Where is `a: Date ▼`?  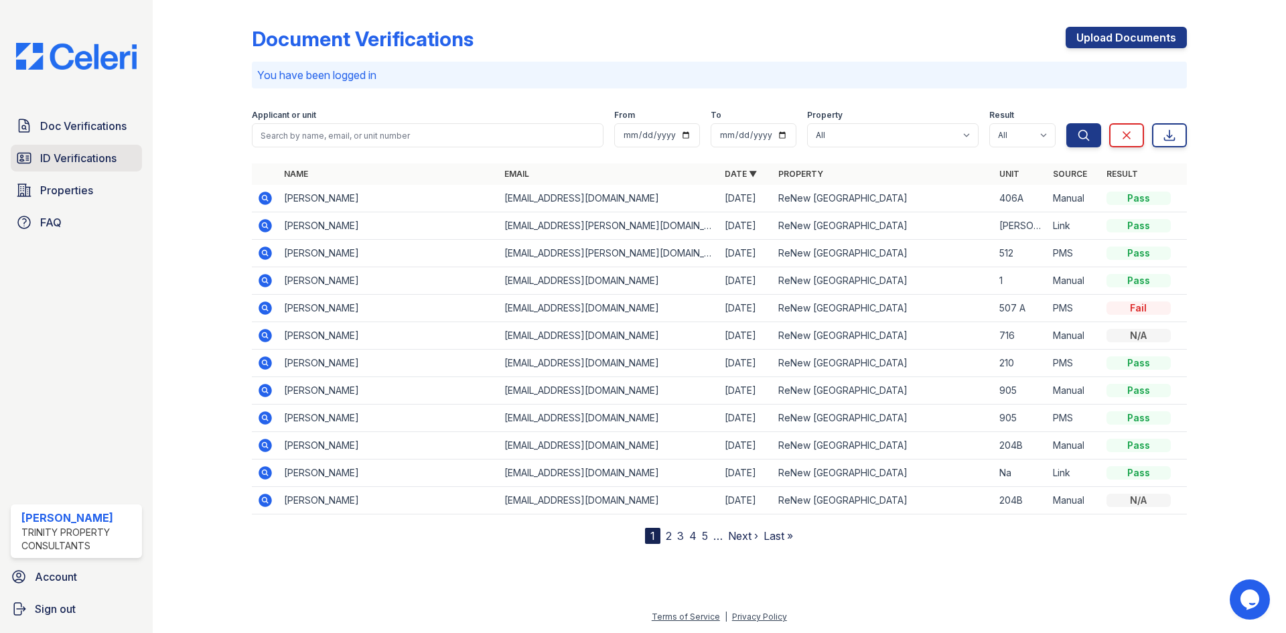
a: Date ▼ is located at coordinates (741, 173).